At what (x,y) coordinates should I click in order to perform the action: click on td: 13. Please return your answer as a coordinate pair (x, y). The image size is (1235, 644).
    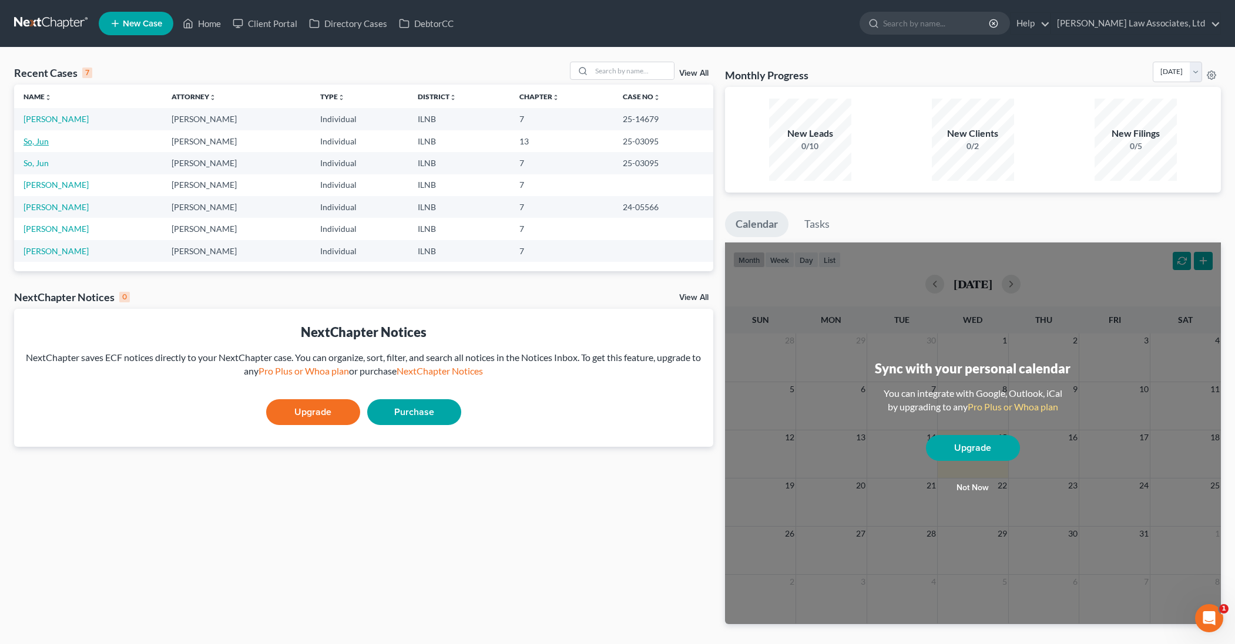
    Looking at the image, I should click on (562, 141).